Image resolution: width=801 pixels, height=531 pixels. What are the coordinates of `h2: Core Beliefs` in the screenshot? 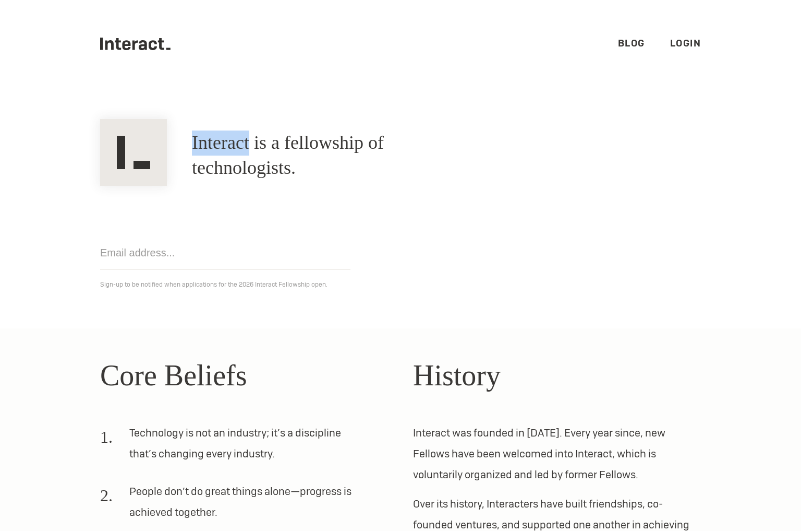 It's located at (244, 375).